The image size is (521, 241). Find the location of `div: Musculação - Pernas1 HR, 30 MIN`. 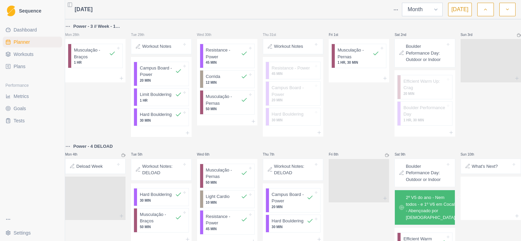

div: Musculação - Pernas1 HR, 30 MIN is located at coordinates (359, 56).